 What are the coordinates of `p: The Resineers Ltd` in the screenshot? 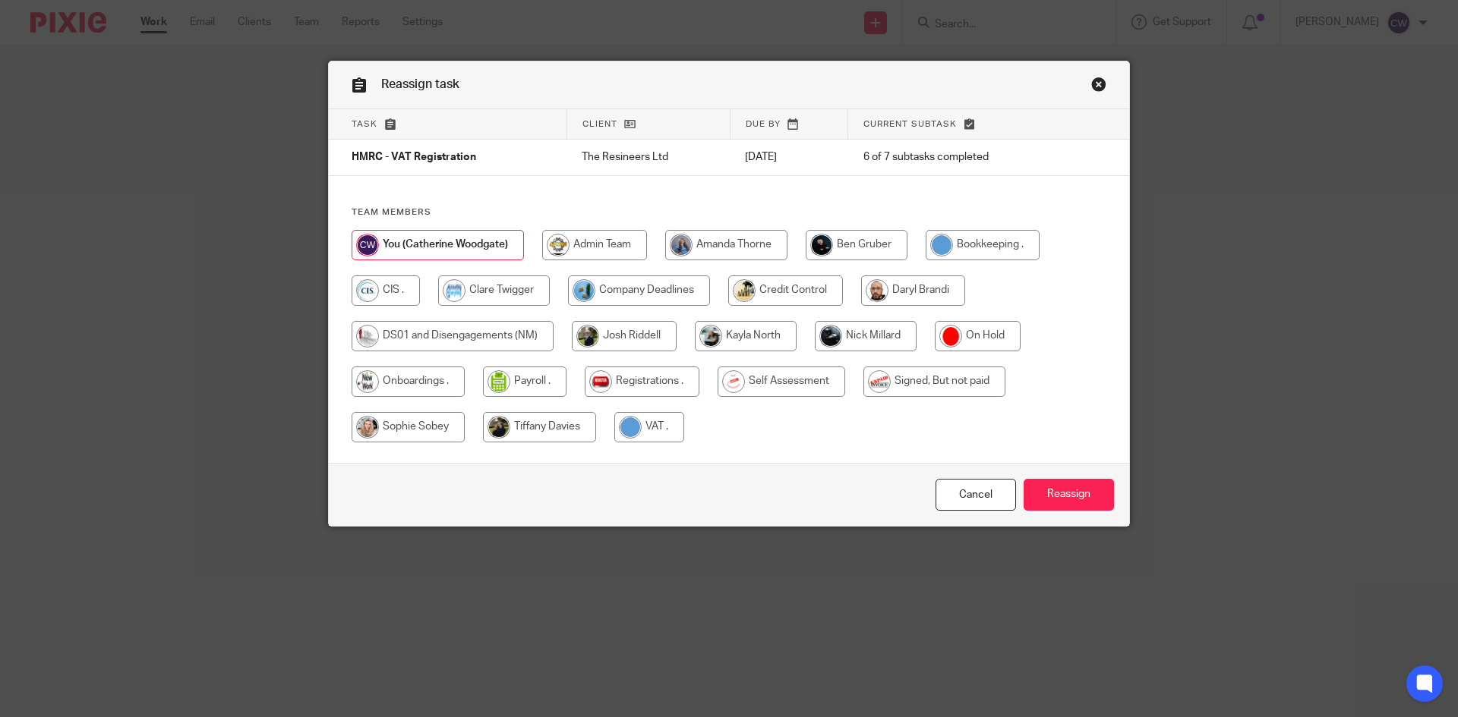 It's located at (648, 157).